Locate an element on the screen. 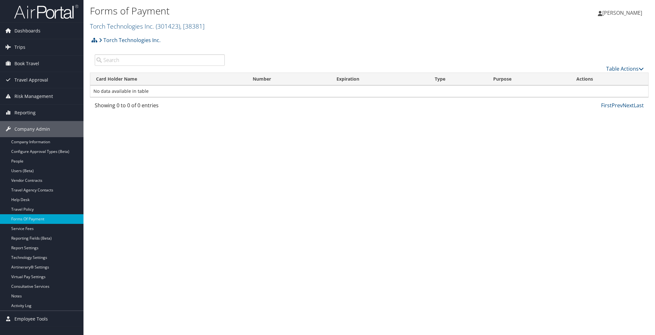 The image size is (655, 335). a: Last is located at coordinates (639, 105).